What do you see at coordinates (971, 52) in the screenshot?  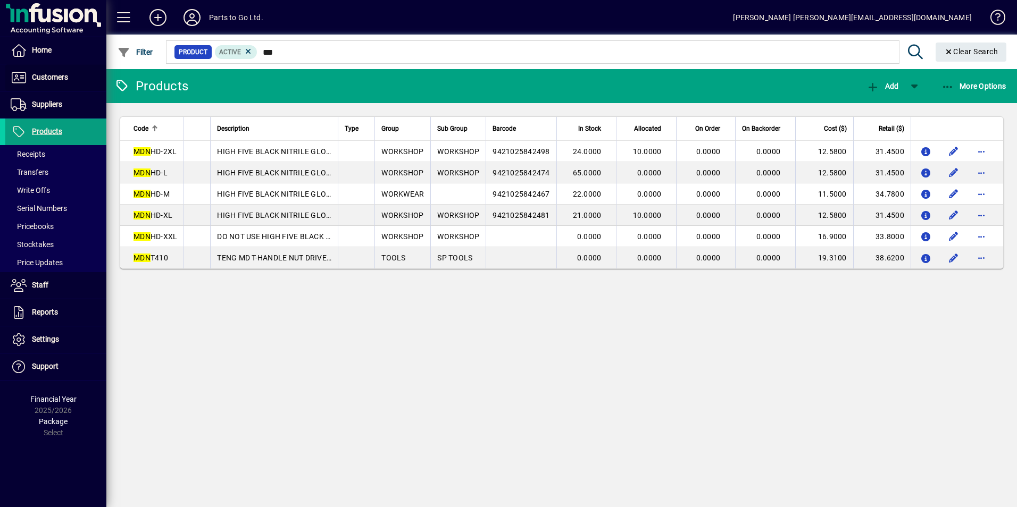 I see `button: Clear` at bounding box center [971, 52].